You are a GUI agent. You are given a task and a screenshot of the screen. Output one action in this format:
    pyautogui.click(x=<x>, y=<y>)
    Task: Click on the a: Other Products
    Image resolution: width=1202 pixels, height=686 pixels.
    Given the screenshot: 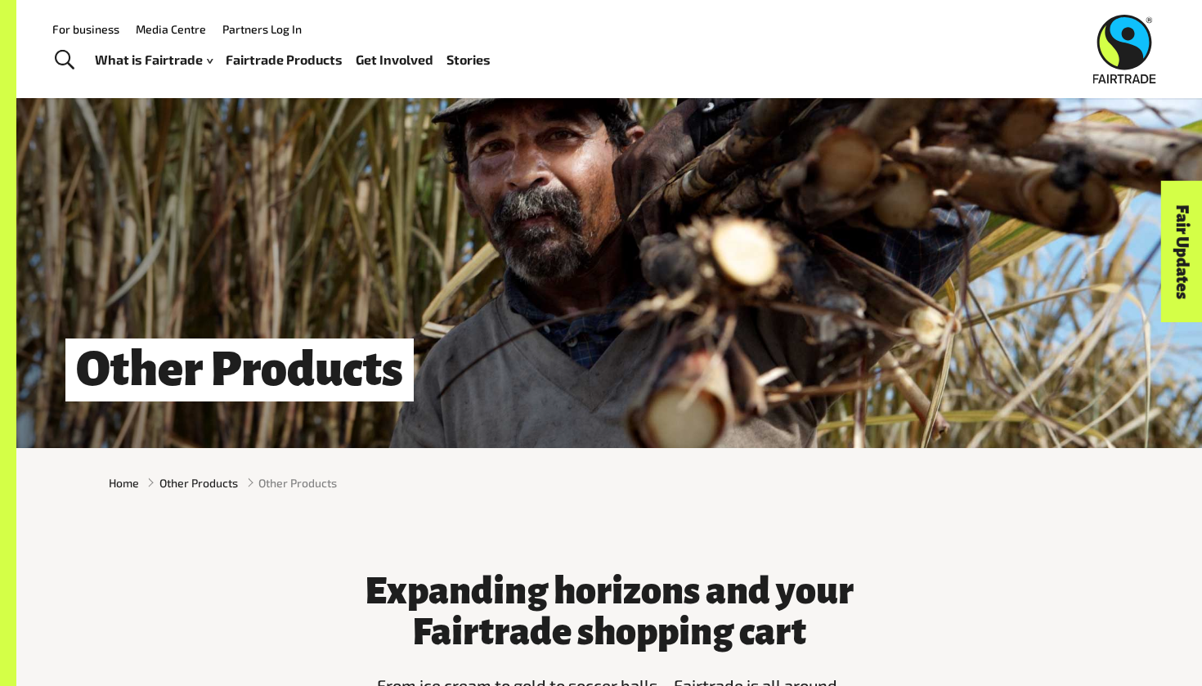 What is the action you would take?
    pyautogui.click(x=199, y=482)
    